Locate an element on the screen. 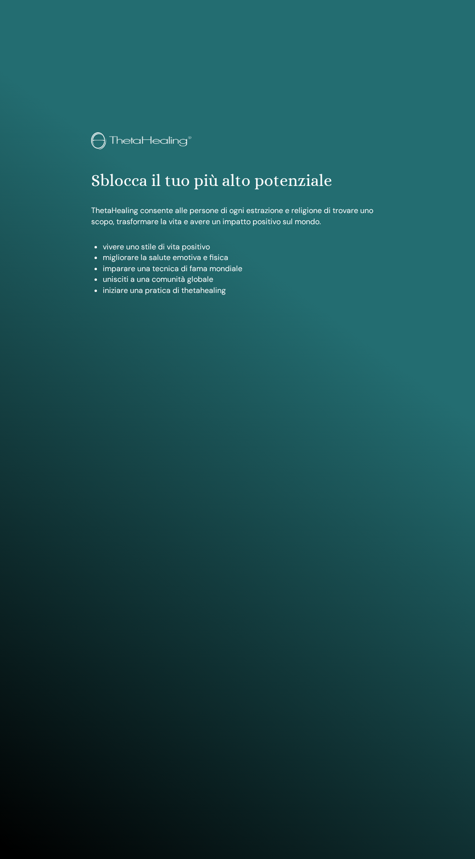  h1: Sblocca il tuo più alto potenziale is located at coordinates (237, 181).